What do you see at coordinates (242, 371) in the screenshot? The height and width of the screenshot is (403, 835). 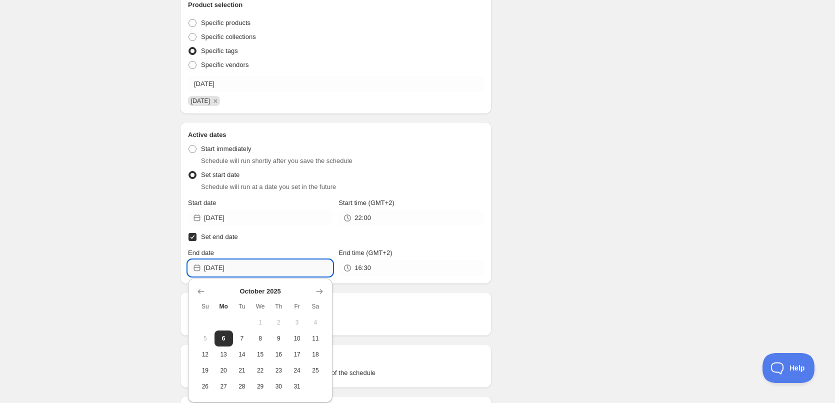 I see `span: 21` at bounding box center [242, 371].